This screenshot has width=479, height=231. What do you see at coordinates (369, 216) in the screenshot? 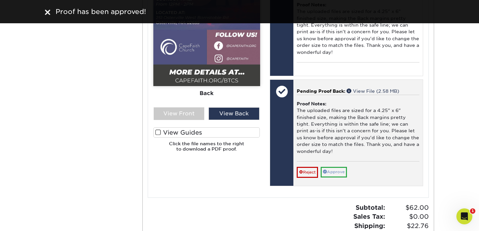
I see `strong: Sales Tax:` at bounding box center [369, 216].